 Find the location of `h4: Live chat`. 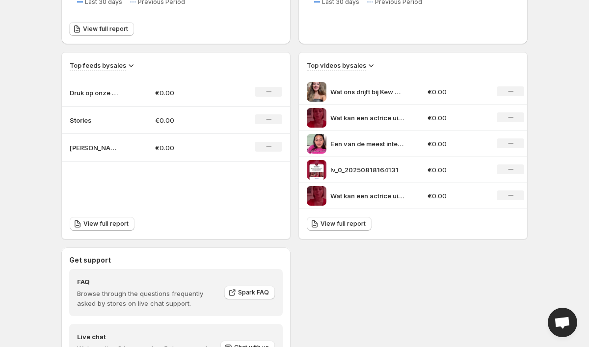

h4: Live chat is located at coordinates (148, 337).